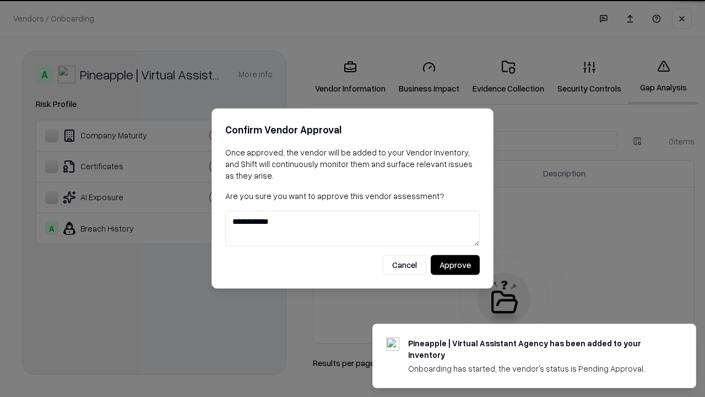 This screenshot has height=397, width=705. I want to click on p: Once approved, the vendor will be added to your Vendor Inventory, and Shift will continuously mon..., so click(353, 164).